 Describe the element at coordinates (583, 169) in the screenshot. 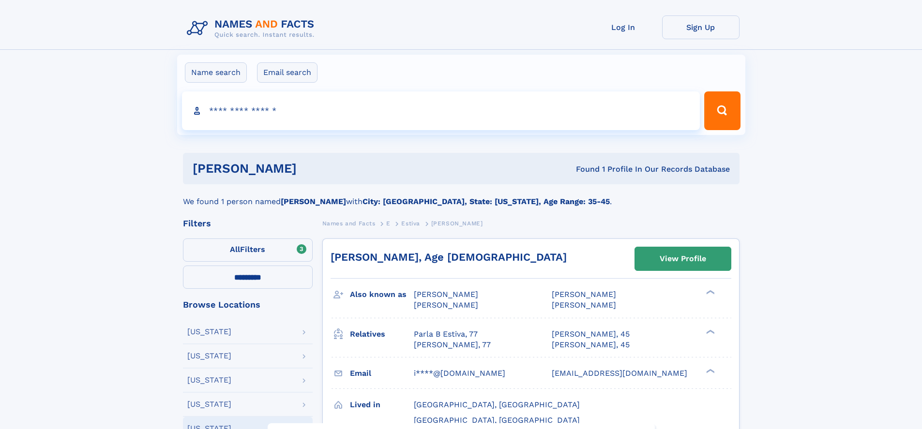

I see `div: Found 1 Profile In Our Records Database` at that location.